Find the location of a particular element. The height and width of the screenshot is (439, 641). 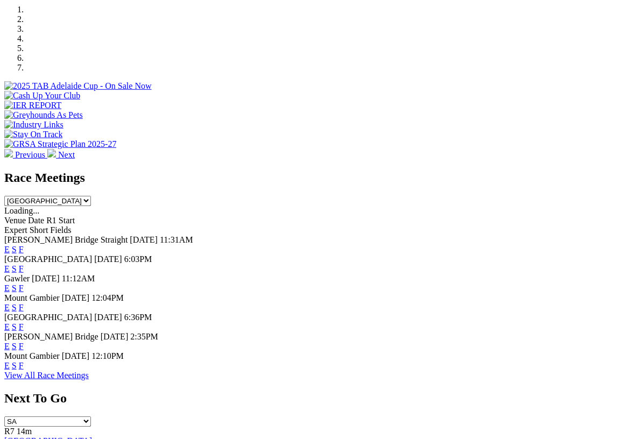

img: chevron-left-pager-white.svg is located at coordinates (9, 153).